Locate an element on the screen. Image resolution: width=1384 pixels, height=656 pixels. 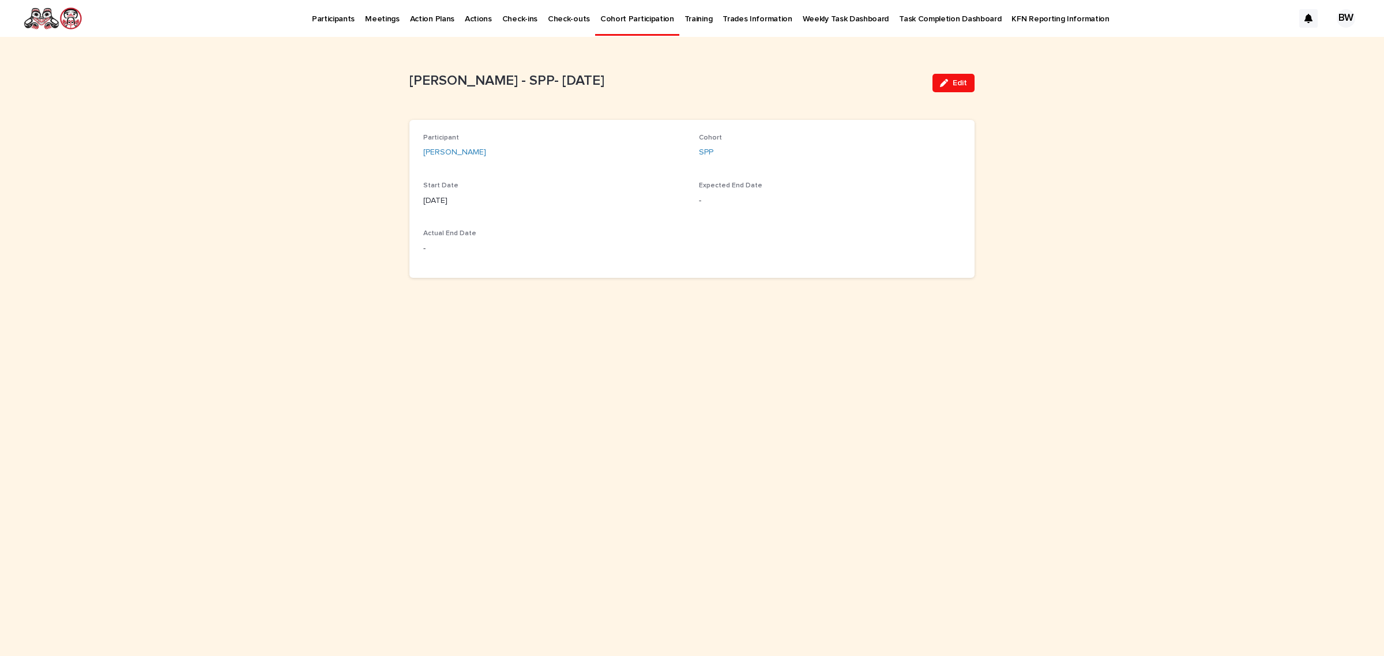
div: BW is located at coordinates (1346, 18).